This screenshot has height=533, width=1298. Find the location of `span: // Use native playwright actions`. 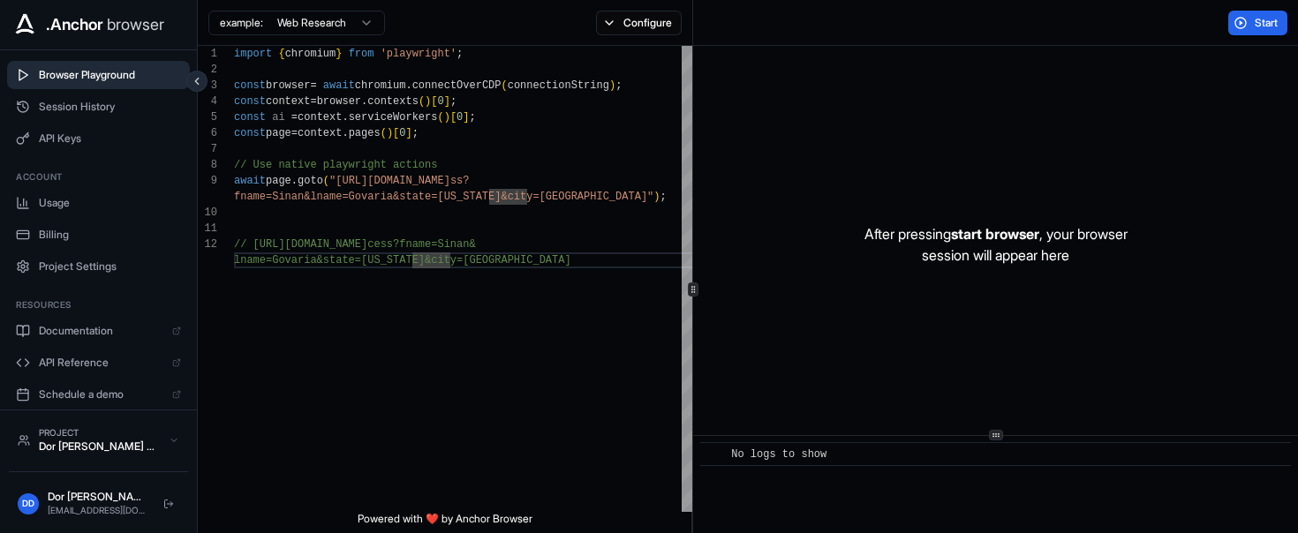

span: // Use native playwright actions is located at coordinates (336, 165).